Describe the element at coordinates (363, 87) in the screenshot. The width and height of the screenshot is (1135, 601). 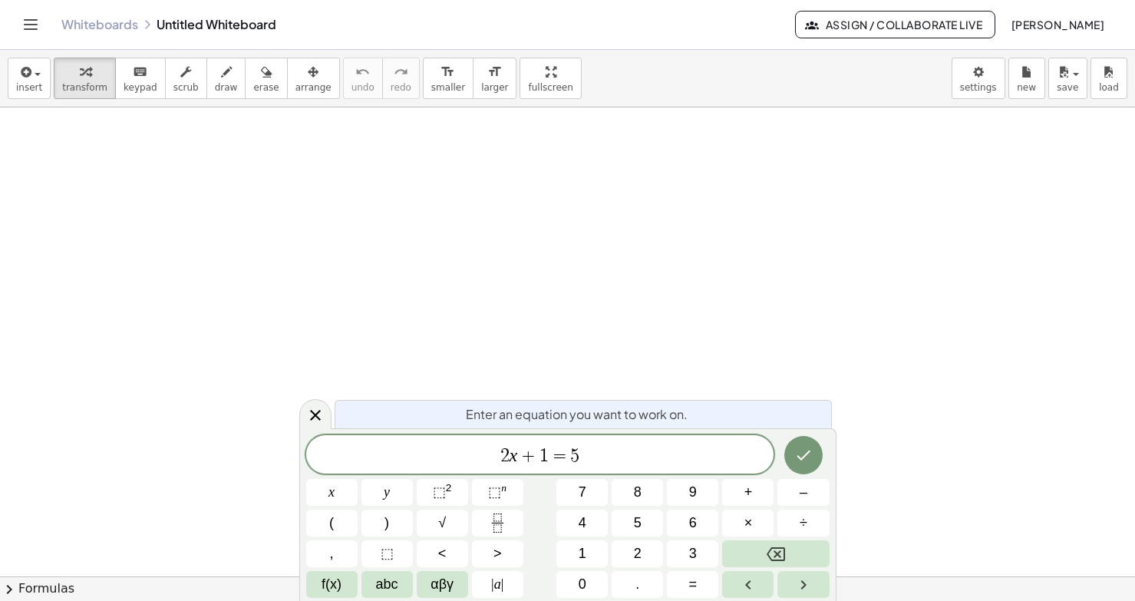
I see `span: undo` at that location.